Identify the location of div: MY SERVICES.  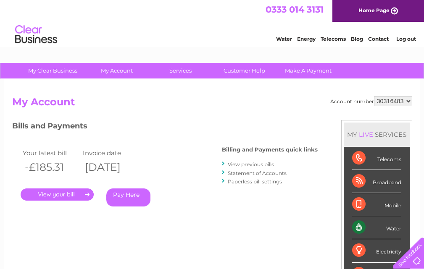
(377, 134).